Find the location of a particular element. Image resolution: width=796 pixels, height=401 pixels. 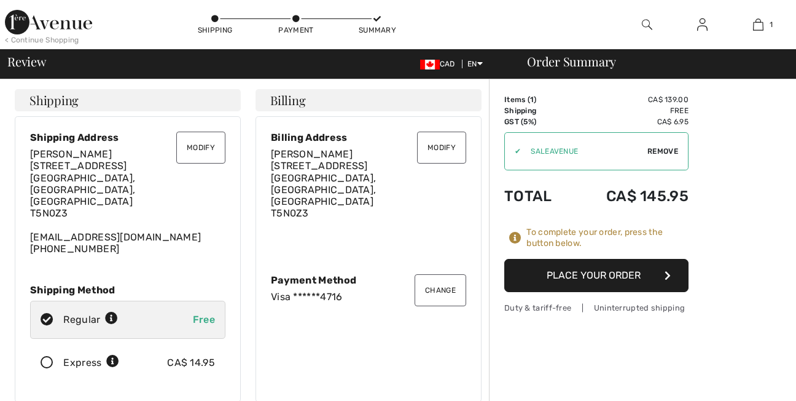

div: Summary is located at coordinates (377, 30).